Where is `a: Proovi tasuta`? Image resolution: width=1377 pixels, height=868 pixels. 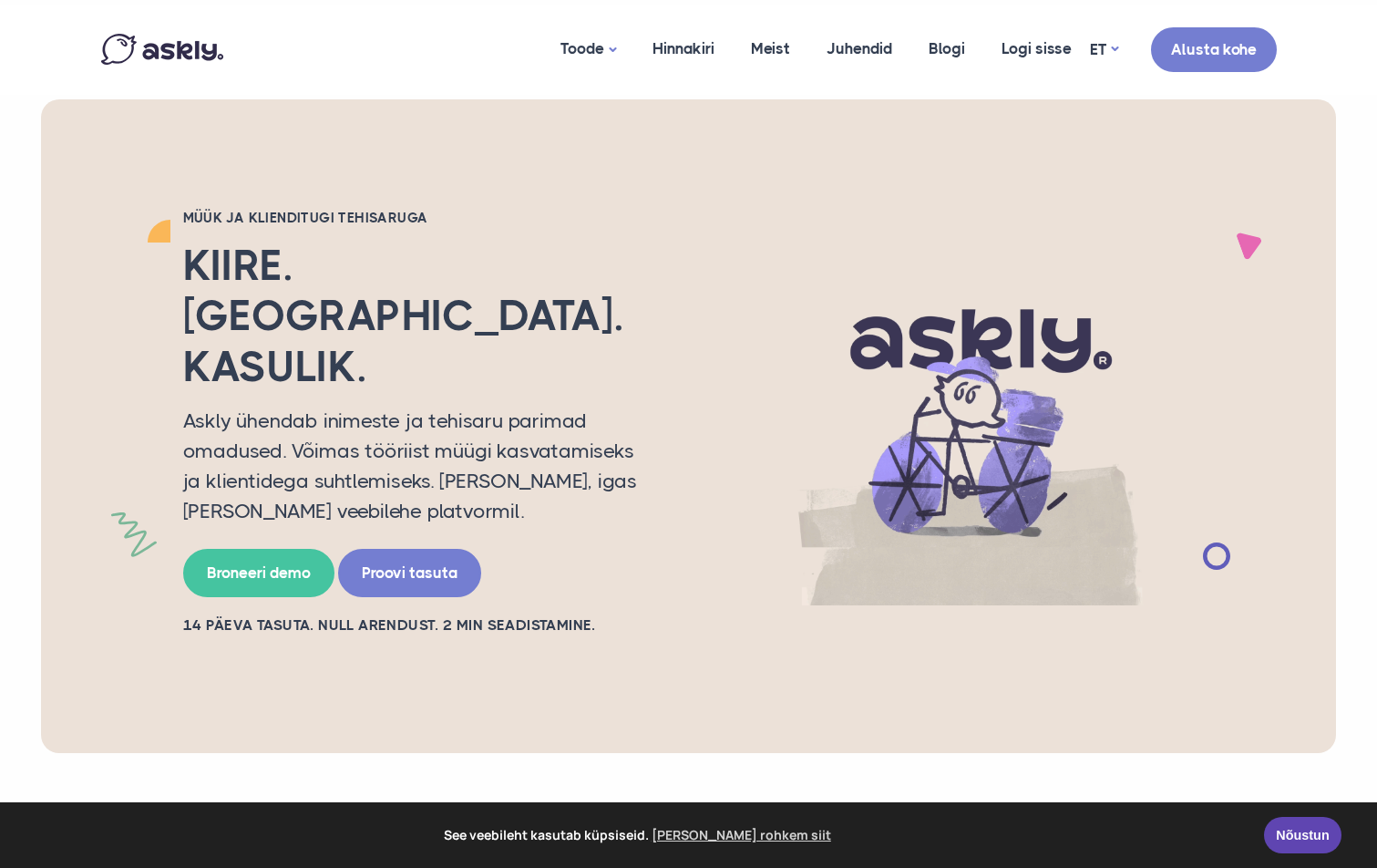
a: Proovi tasuta is located at coordinates (410, 572).